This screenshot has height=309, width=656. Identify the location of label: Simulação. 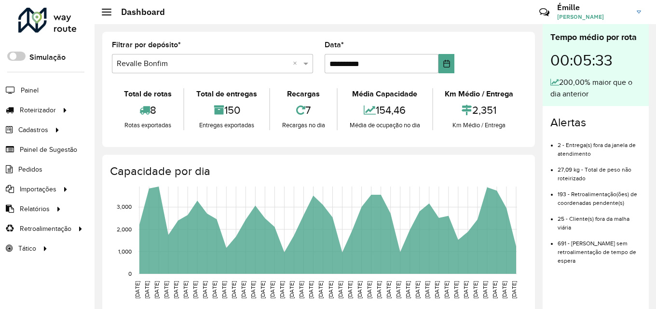
(47, 57).